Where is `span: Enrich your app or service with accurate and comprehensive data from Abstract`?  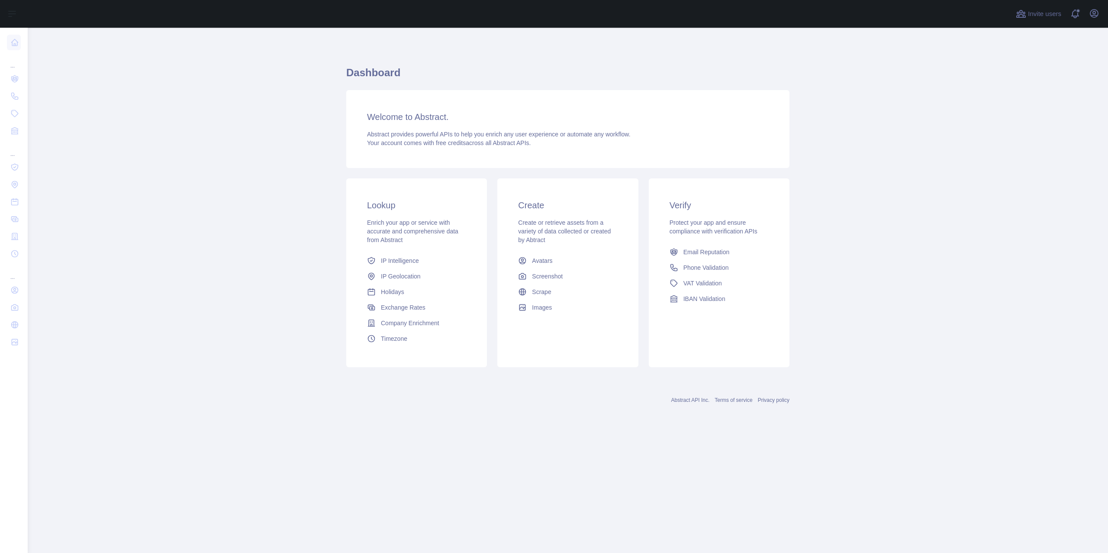 span: Enrich your app or service with accurate and comprehensive data from Abstract is located at coordinates (413, 231).